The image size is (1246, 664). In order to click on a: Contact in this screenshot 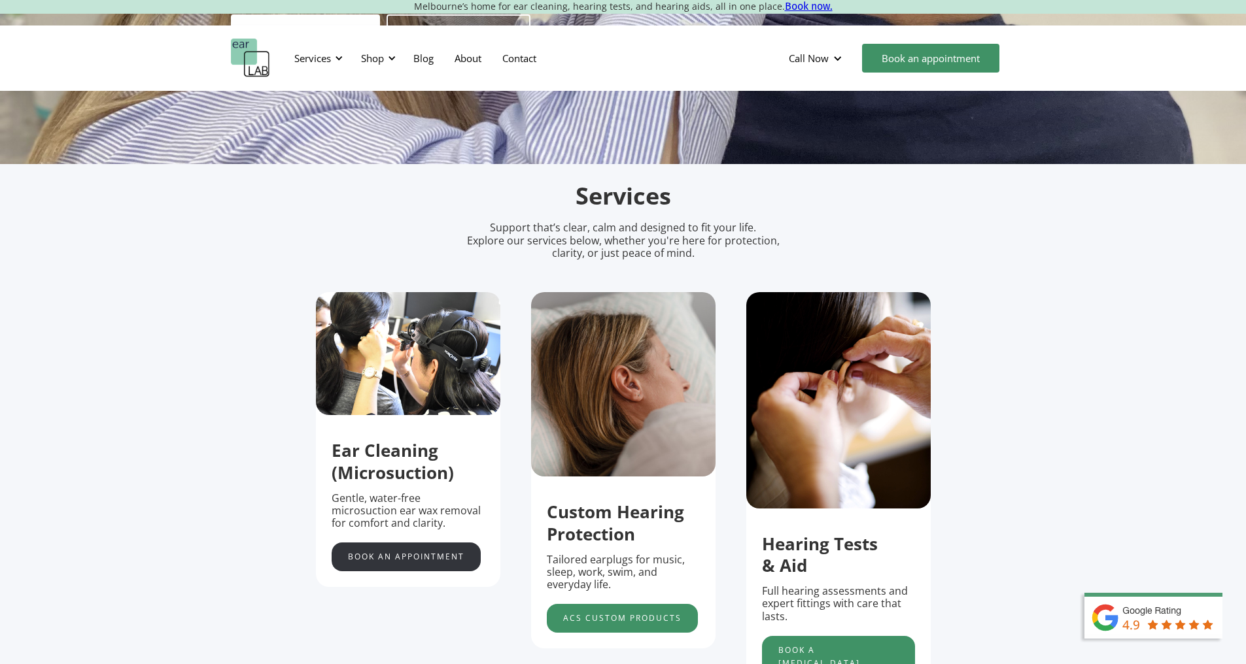, I will do `click(519, 58)`.